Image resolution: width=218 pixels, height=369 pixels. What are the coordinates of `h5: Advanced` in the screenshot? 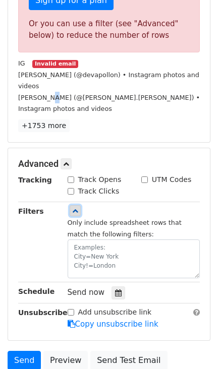 It's located at (109, 164).